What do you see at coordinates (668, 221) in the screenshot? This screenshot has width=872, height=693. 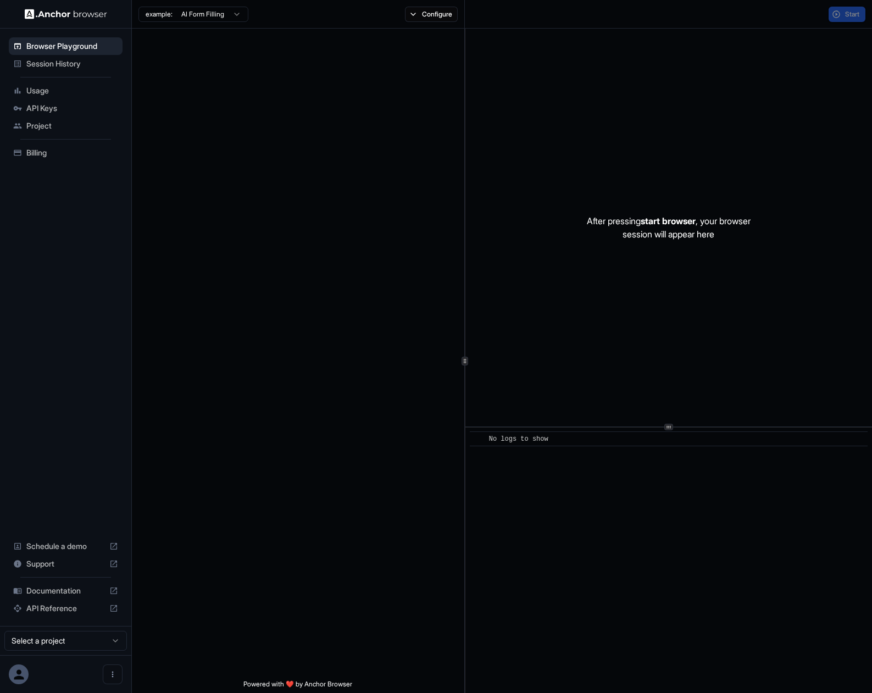 I see `span: start browser` at bounding box center [668, 221].